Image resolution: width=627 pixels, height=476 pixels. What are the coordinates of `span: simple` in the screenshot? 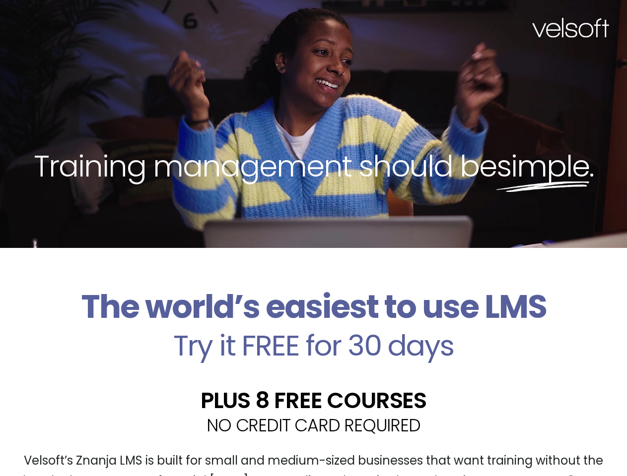 It's located at (542, 166).